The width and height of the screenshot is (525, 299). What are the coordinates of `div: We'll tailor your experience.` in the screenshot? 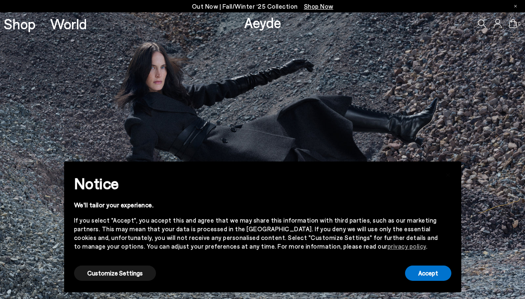 It's located at (256, 205).